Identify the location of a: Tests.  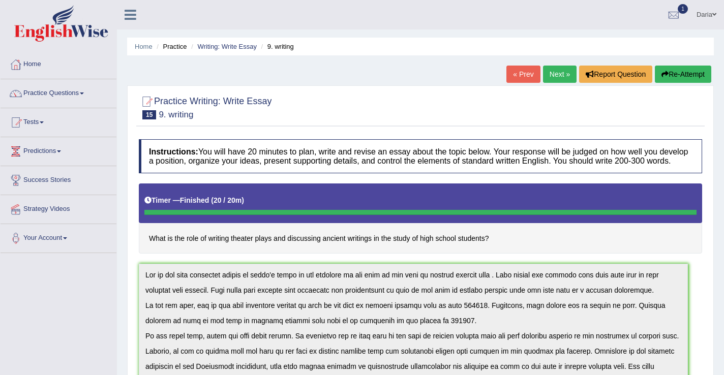
(58, 121).